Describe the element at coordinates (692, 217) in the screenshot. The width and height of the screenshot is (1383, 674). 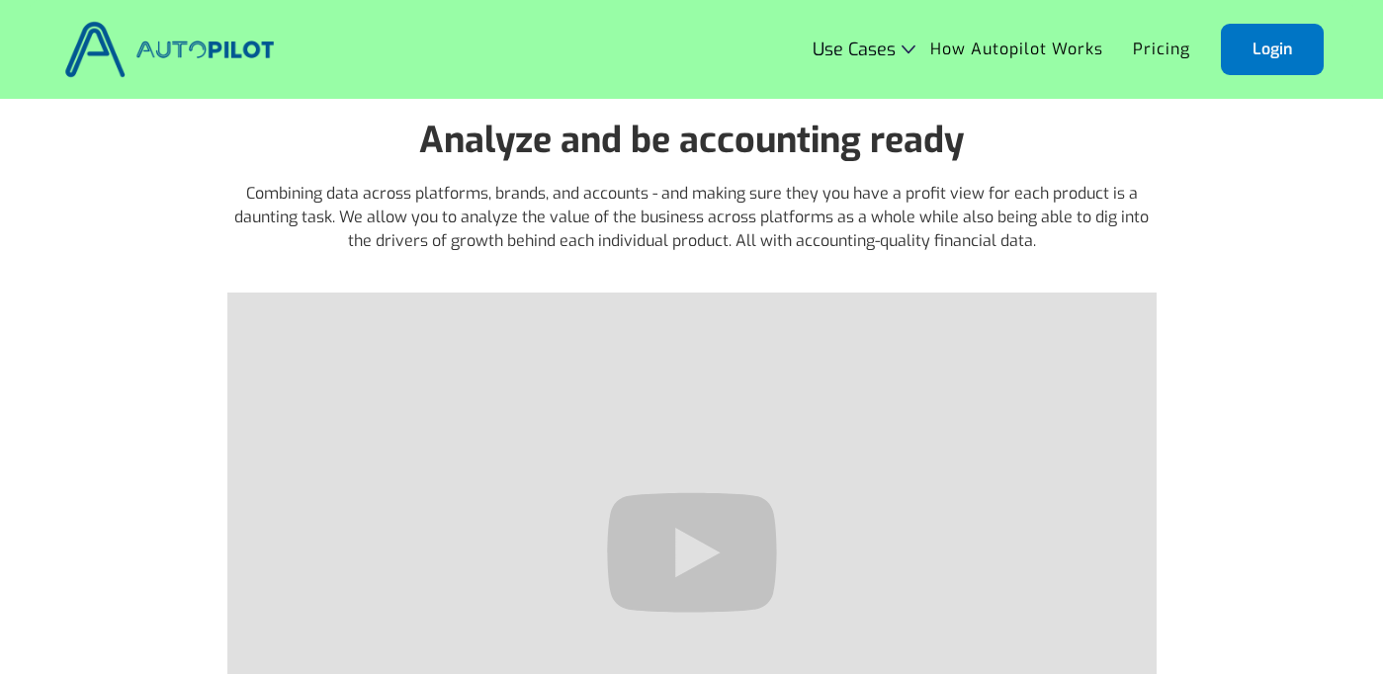
I see `p: Combining data across platforms, brands, and accounts - and making sure they you have a profit vi...` at that location.